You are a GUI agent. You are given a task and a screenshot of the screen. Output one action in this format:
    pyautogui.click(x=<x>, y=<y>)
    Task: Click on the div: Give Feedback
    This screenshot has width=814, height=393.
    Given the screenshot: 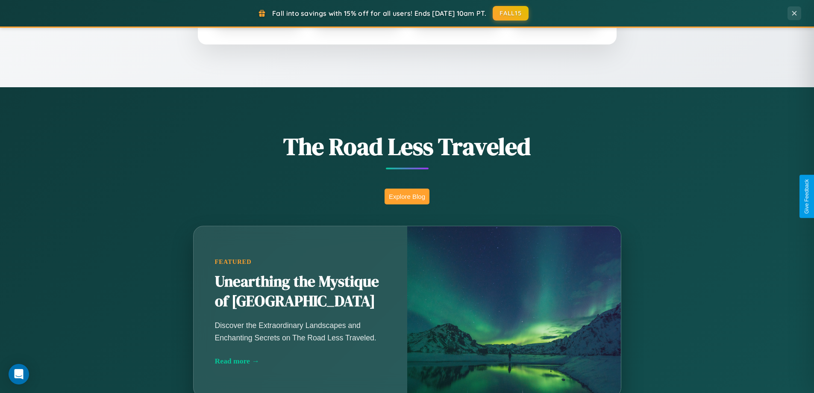 What is the action you would take?
    pyautogui.click(x=807, y=196)
    